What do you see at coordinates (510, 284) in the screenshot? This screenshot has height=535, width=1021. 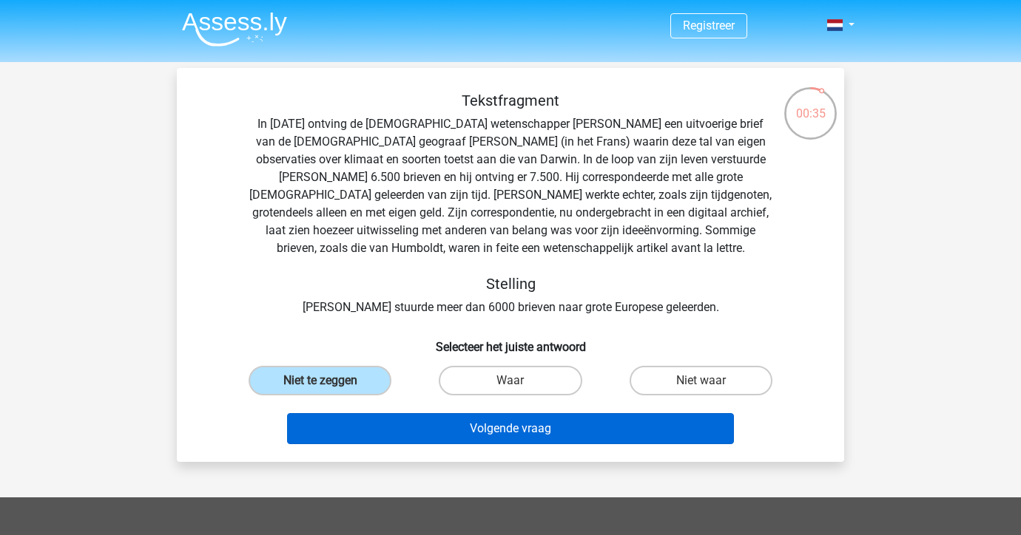 I see `h5: Stelling` at bounding box center [510, 284].